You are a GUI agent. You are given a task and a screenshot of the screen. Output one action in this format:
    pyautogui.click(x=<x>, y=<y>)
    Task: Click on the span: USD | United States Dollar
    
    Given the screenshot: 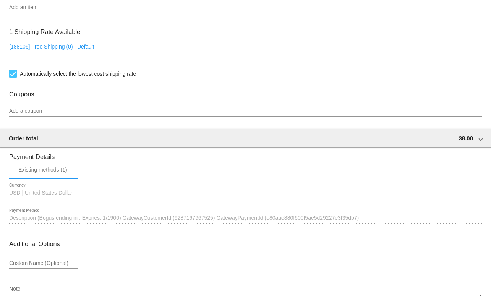 What is the action you would take?
    pyautogui.click(x=41, y=193)
    